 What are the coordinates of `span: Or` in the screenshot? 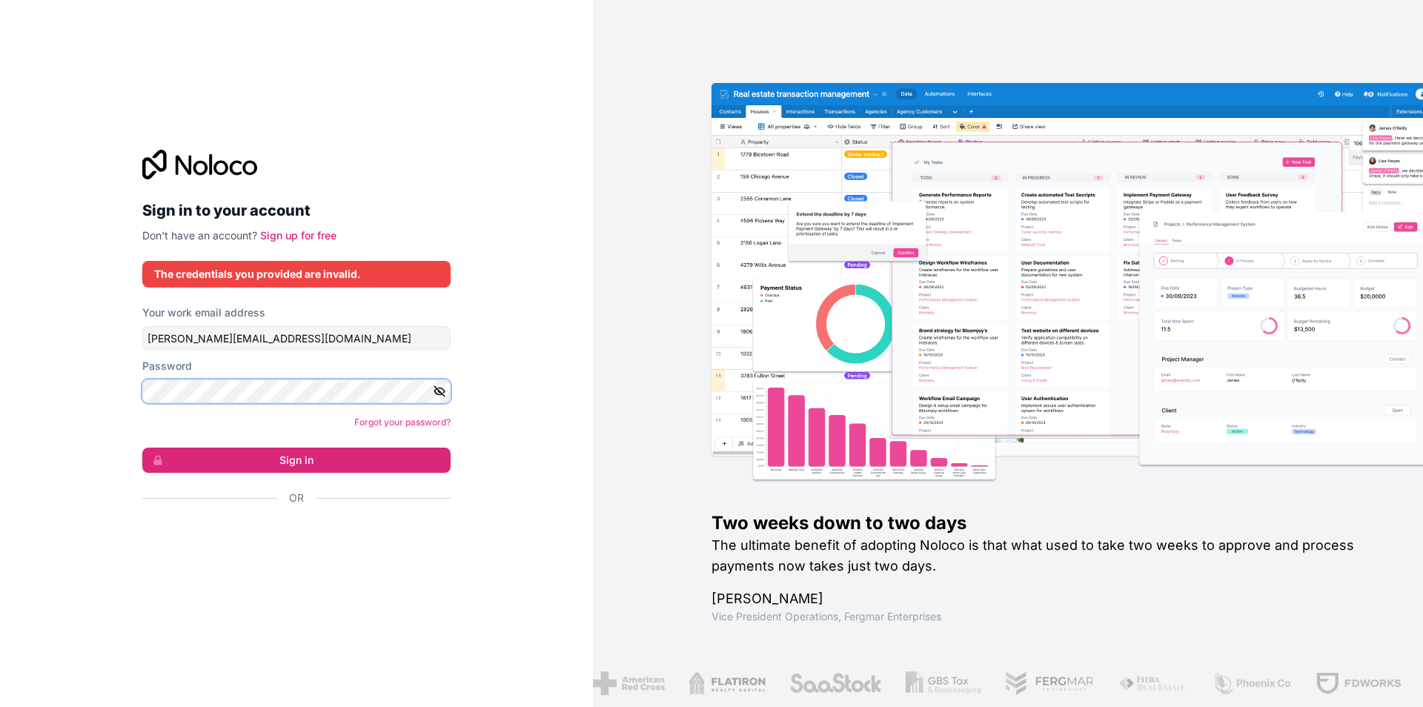 It's located at (297, 498).